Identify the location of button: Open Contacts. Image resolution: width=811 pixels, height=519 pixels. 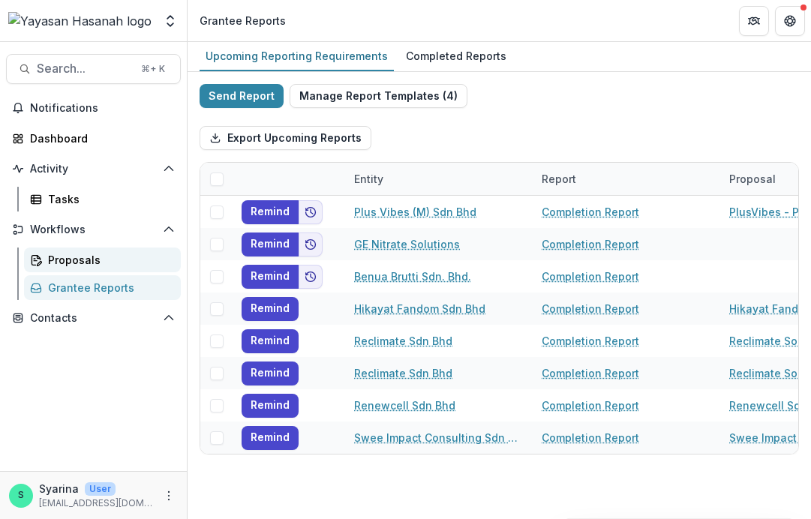
(93, 318).